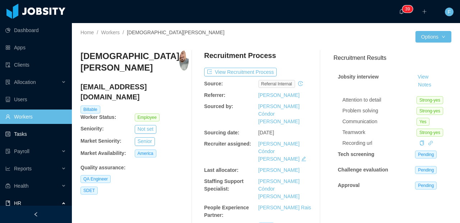 The width and height of the screenshot is (460, 223). What do you see at coordinates (146, 129) in the screenshot?
I see `button: Not set` at bounding box center [146, 129].